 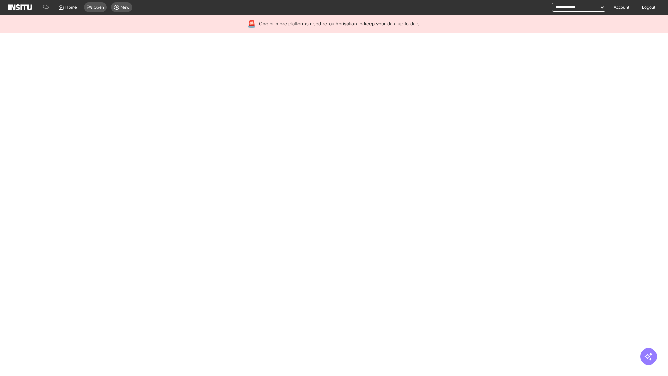 What do you see at coordinates (20, 7) in the screenshot?
I see `img: Logo` at bounding box center [20, 7].